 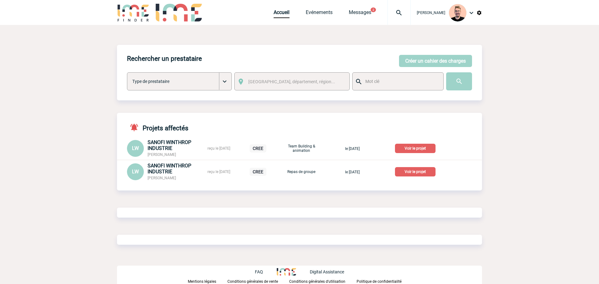 What do you see at coordinates (259, 272) in the screenshot?
I see `p: FAQ` at bounding box center [259, 272].